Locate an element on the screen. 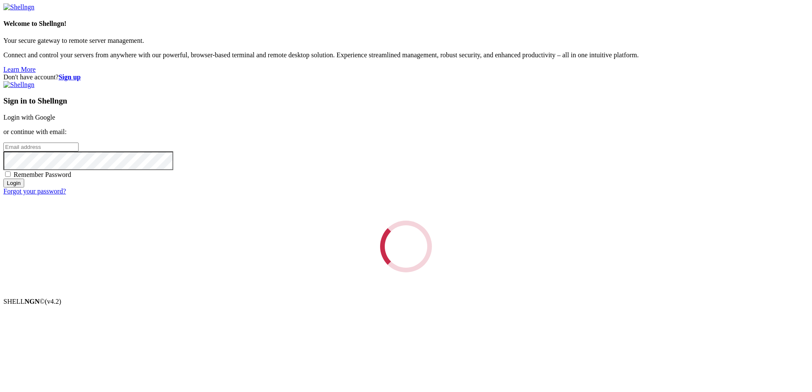 The width and height of the screenshot is (812, 392). h3: Sign in to Shellngn is located at coordinates (406, 101).